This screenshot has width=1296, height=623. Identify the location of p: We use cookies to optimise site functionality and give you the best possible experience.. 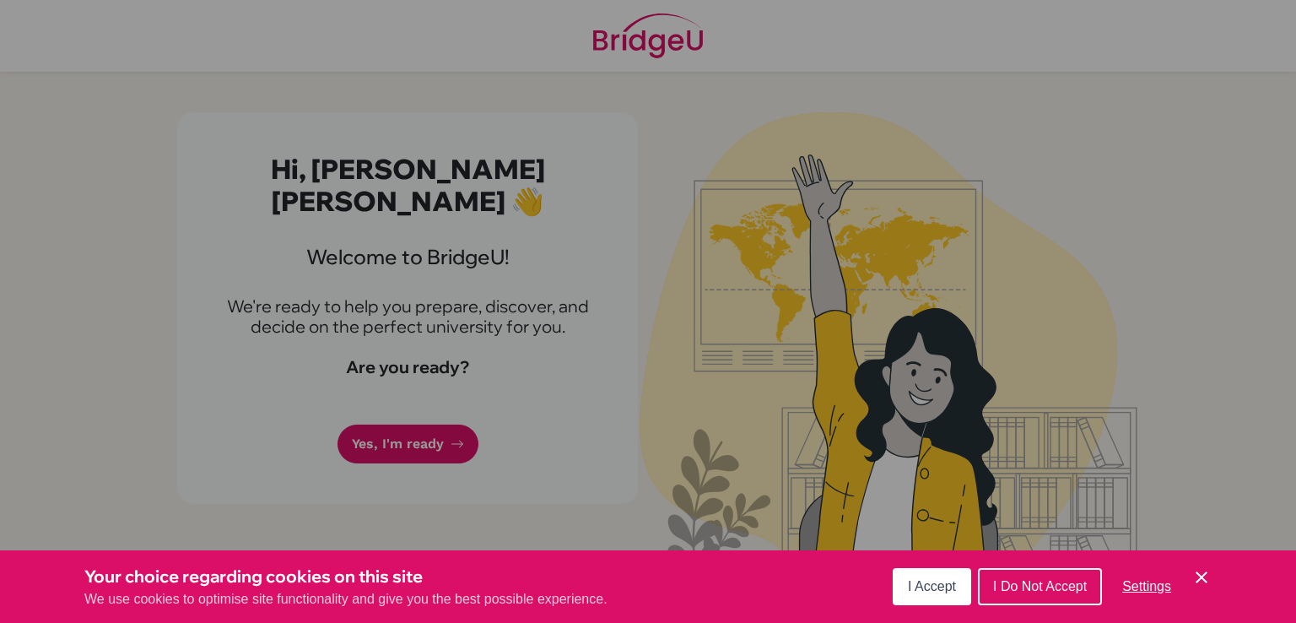
(346, 599).